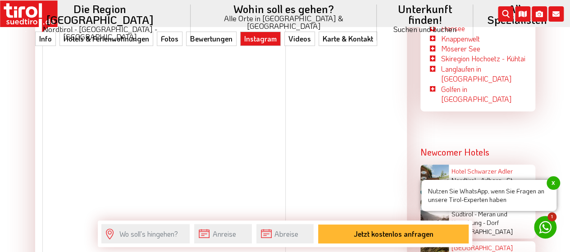 Image resolution: width=570 pixels, height=252 pixels. Describe the element at coordinates (545, 227) in the screenshot. I see `a: 1 Nutzen Sie WhatsApp, wenn Sie Fragen an unsere Tirol-Experten habenx` at that location.